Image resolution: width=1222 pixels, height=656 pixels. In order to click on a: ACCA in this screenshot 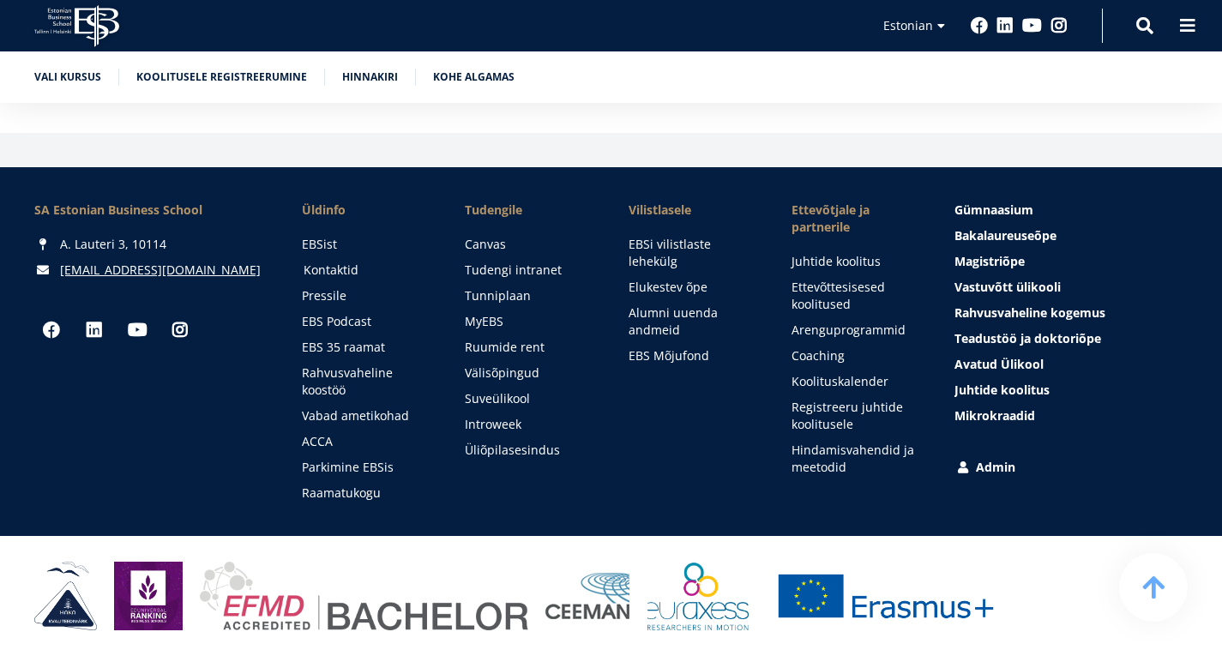, I will do `click(366, 442)`.